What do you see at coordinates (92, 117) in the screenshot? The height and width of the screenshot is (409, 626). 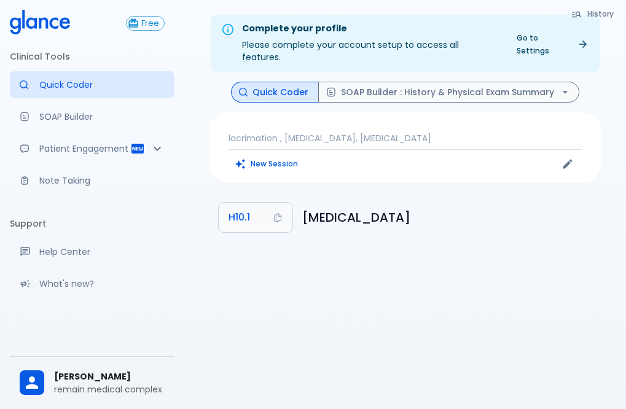 I see `a: Docugen: Compose a clinical documentation in seconds` at bounding box center [92, 117].